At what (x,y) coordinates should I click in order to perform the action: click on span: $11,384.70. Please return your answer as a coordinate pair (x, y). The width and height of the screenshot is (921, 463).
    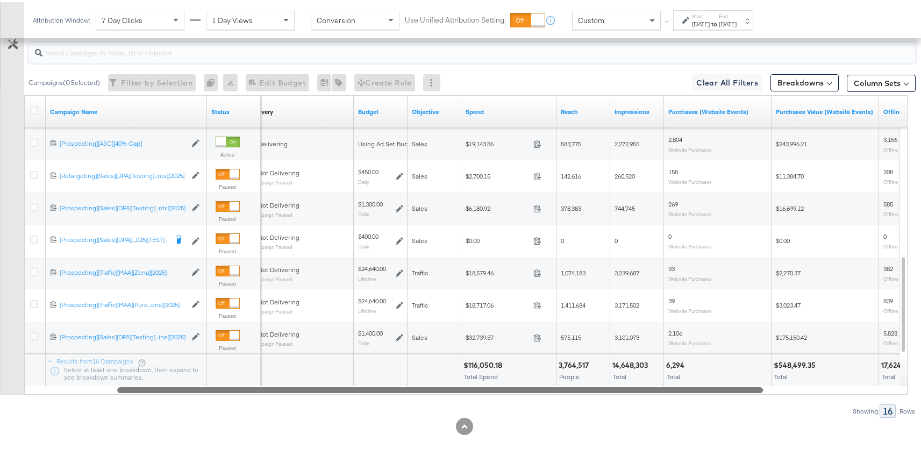
    Looking at the image, I should click on (790, 174).